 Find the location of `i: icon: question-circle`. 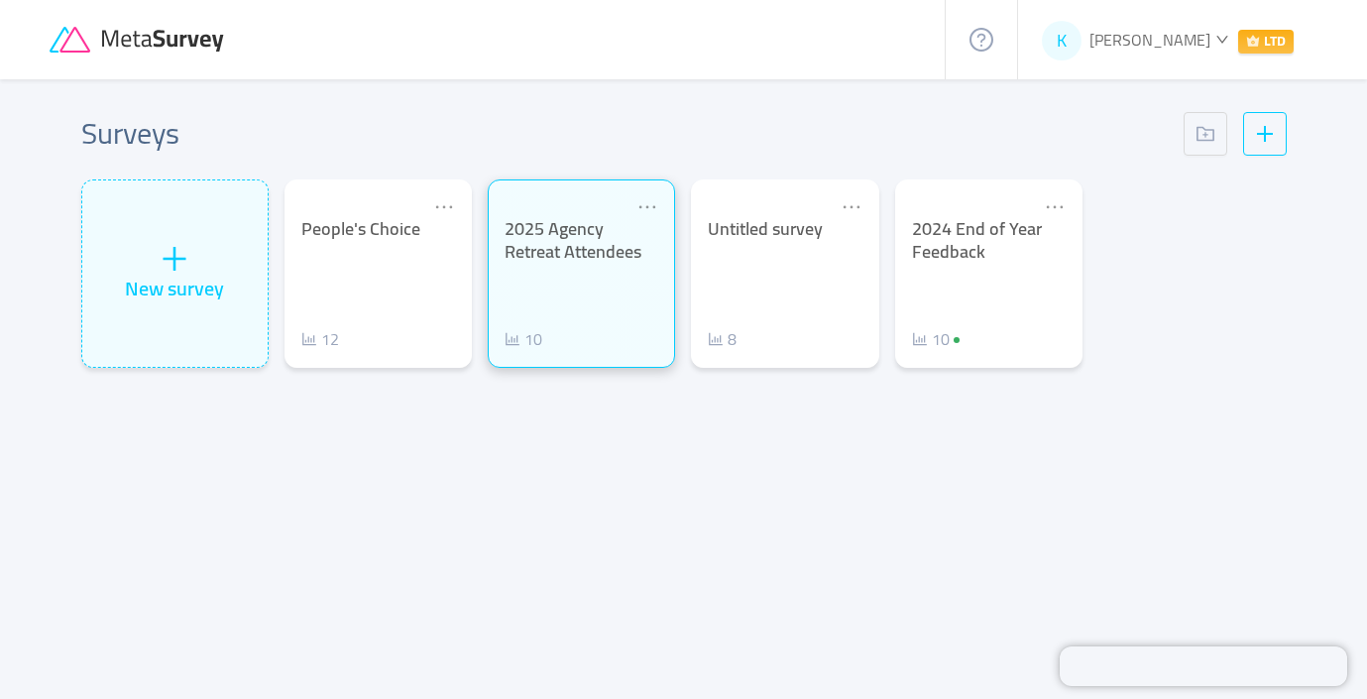

i: icon: question-circle is located at coordinates (982, 40).